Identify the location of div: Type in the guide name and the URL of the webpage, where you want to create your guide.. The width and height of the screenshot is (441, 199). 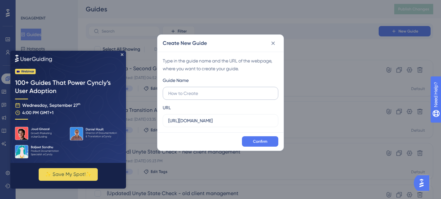
(221, 65).